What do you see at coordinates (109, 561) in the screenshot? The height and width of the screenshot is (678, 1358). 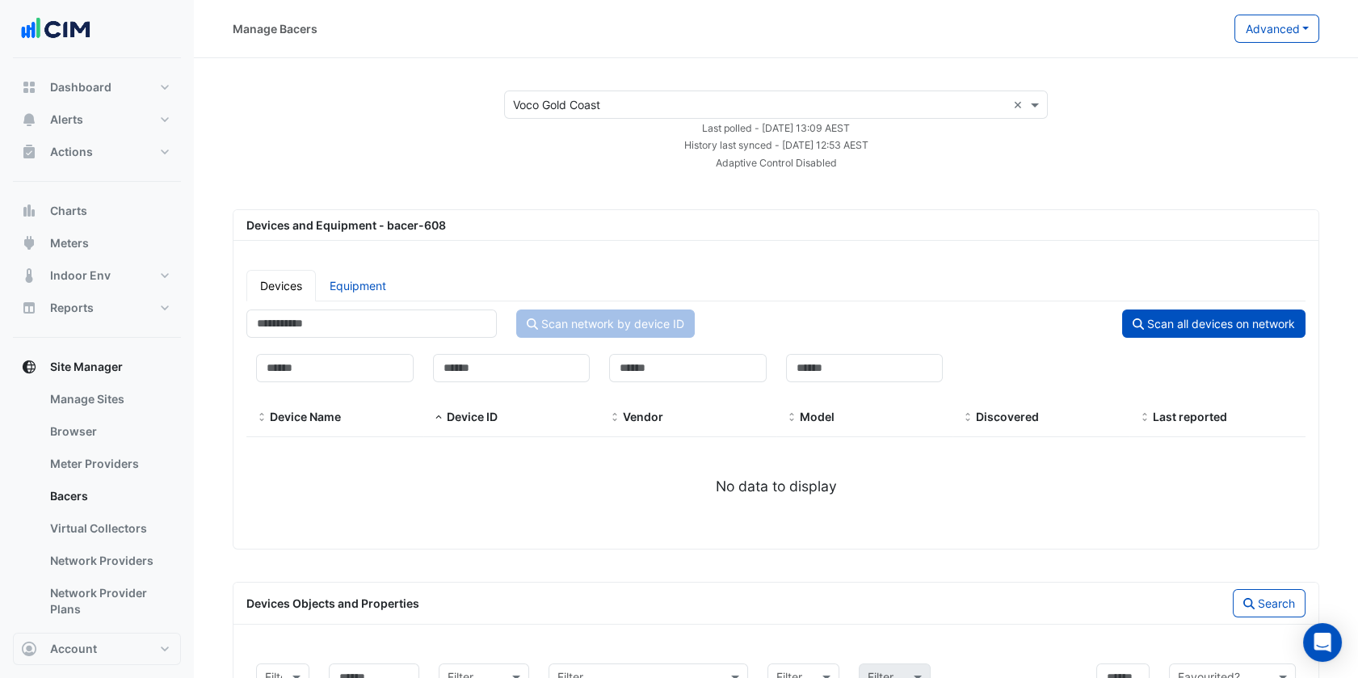 I see `a: Network Providers` at bounding box center [109, 561].